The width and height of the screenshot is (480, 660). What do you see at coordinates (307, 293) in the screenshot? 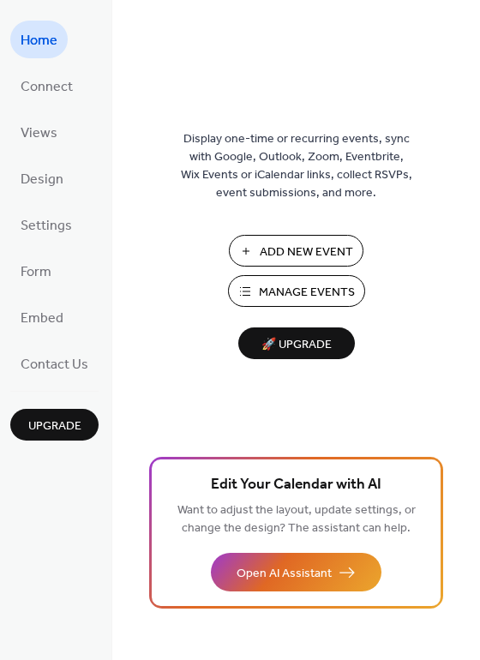
I see `span: Manage Events` at bounding box center [307, 293].